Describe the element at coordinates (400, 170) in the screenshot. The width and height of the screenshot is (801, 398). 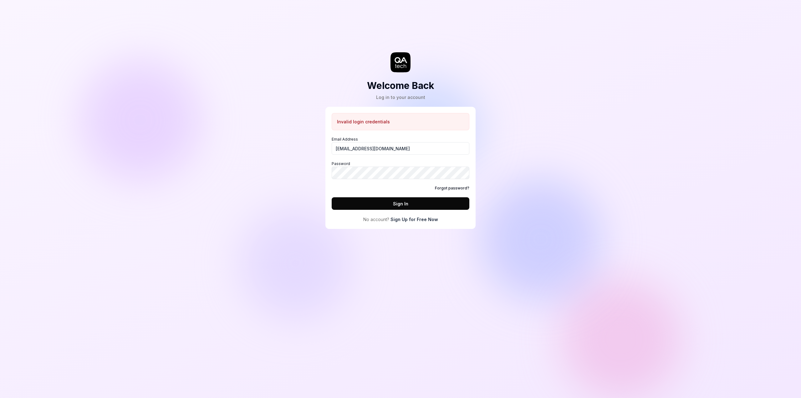
I see `label: Password` at that location.